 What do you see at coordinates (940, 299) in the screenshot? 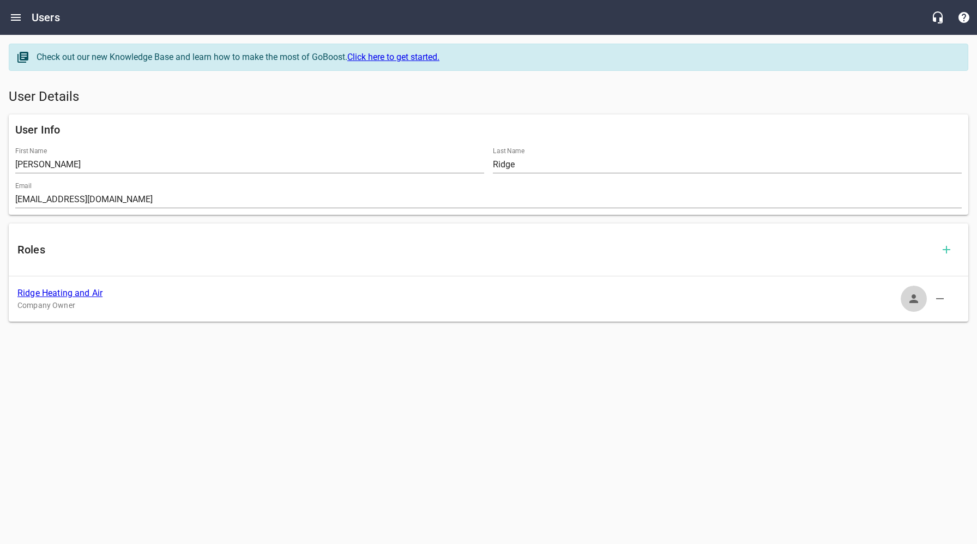
I see `button: Delete Role` at bounding box center [940, 299].